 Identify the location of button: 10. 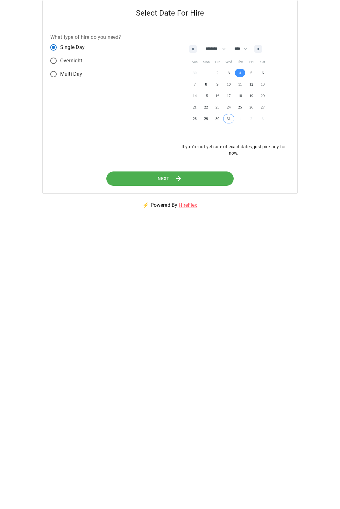
(229, 84).